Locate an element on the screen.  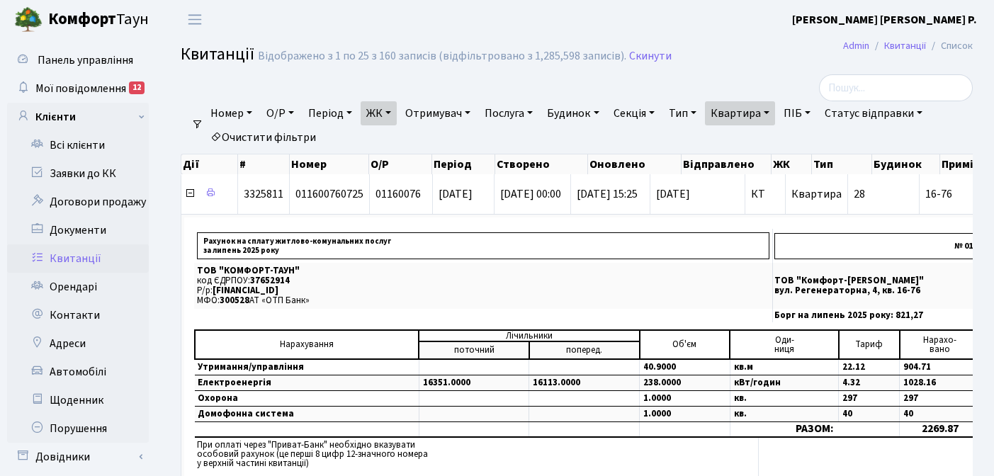
td: Тариф is located at coordinates (869, 344).